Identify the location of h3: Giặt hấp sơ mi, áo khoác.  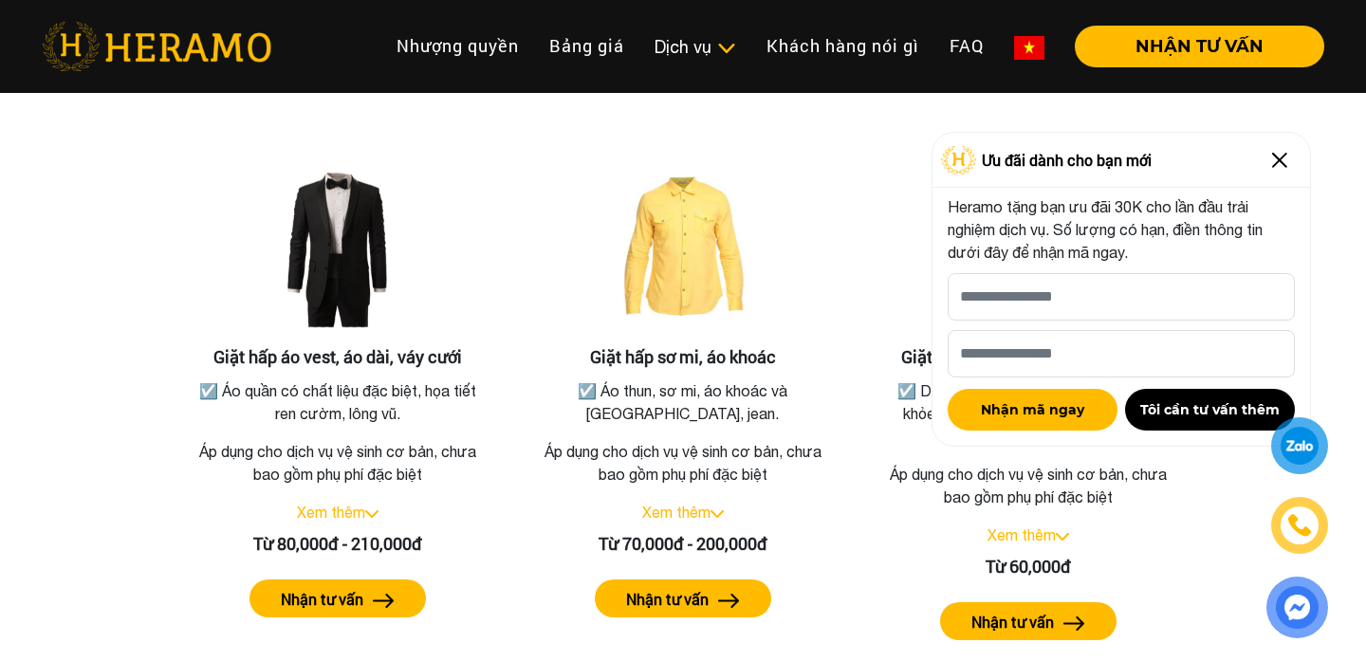
(683, 358).